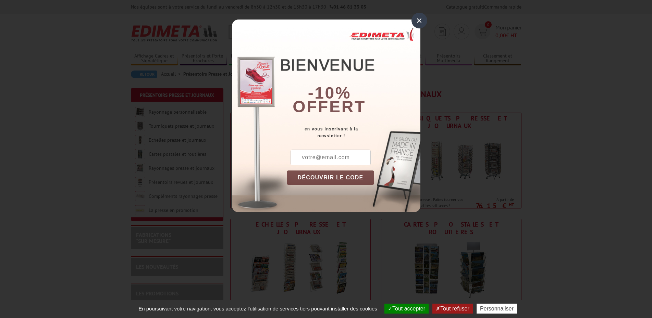 This screenshot has height=318, width=652. I want to click on button: Personnaliser (fenêtre modale), so click(497, 309).